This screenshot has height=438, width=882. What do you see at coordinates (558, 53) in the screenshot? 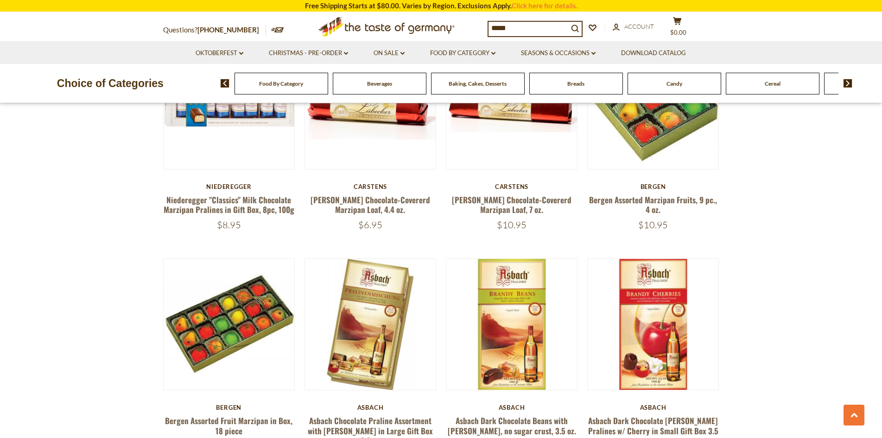
I see `a: Seasons & Occasions` at bounding box center [558, 53].